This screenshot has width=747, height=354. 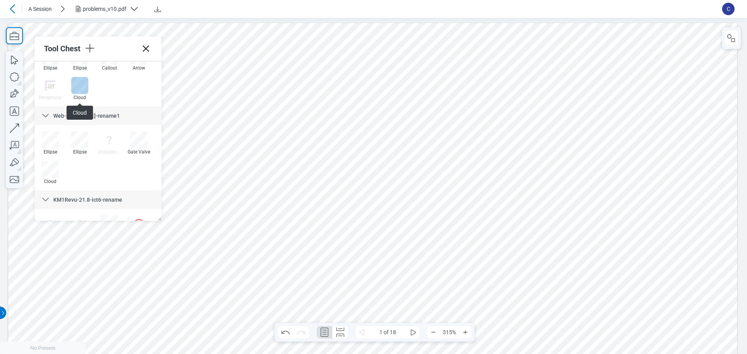 I want to click on button: Undo, so click(x=286, y=333).